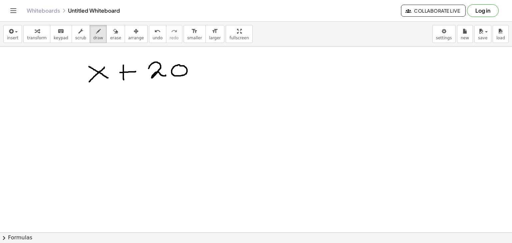 Image resolution: width=512 pixels, height=243 pixels. What do you see at coordinates (195, 38) in the screenshot?
I see `span: smaller` at bounding box center [195, 38].